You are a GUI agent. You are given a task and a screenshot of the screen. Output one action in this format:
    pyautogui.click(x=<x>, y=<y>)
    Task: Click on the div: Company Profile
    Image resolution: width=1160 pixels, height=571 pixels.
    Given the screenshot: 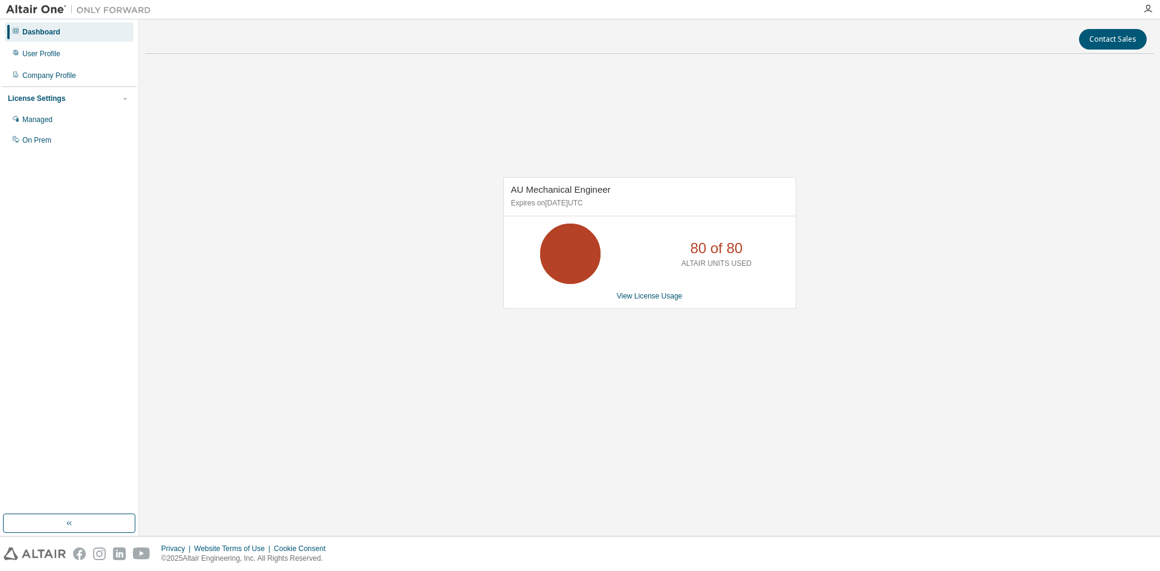 What is the action you would take?
    pyautogui.click(x=49, y=76)
    